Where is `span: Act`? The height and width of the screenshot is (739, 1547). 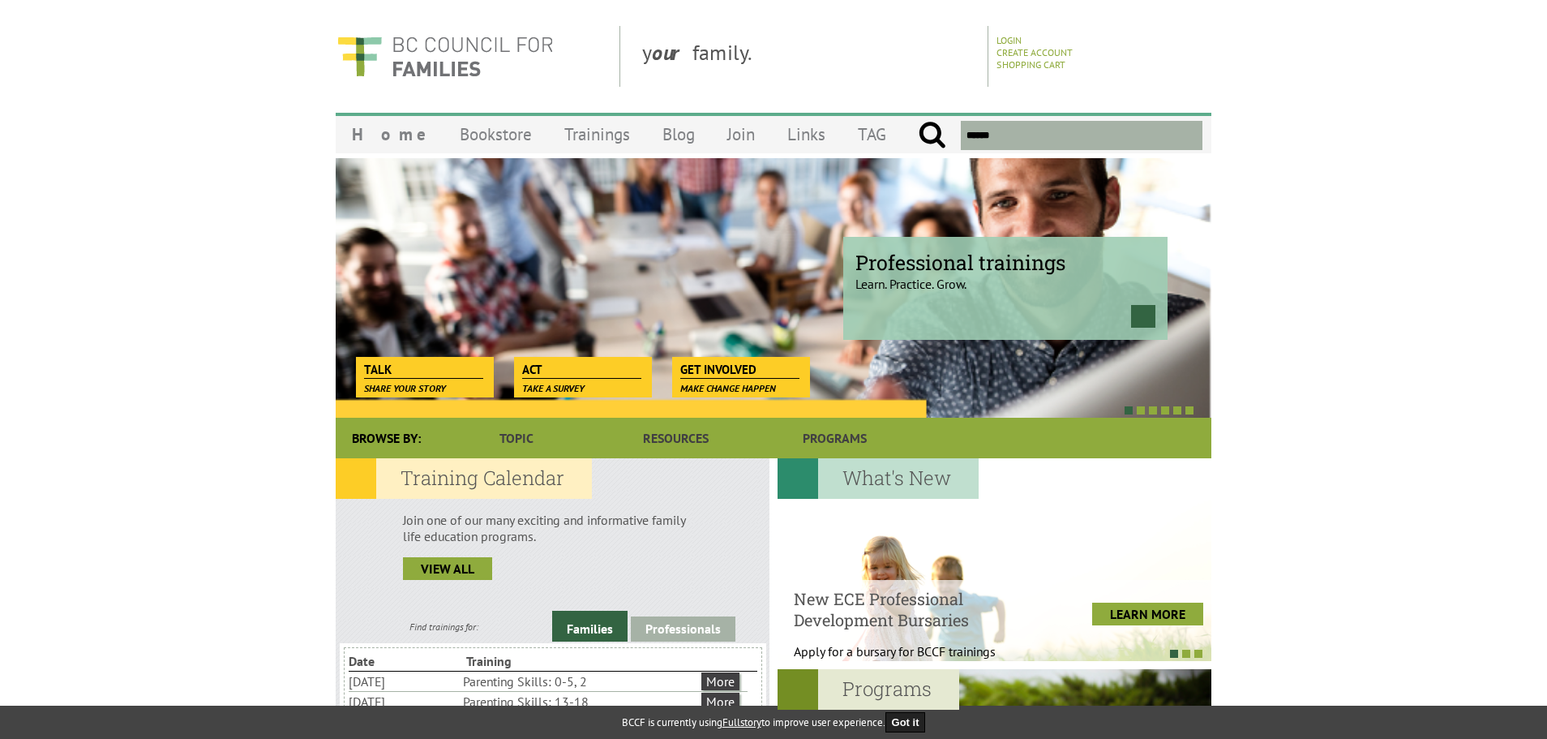 span: Act is located at coordinates (581, 370).